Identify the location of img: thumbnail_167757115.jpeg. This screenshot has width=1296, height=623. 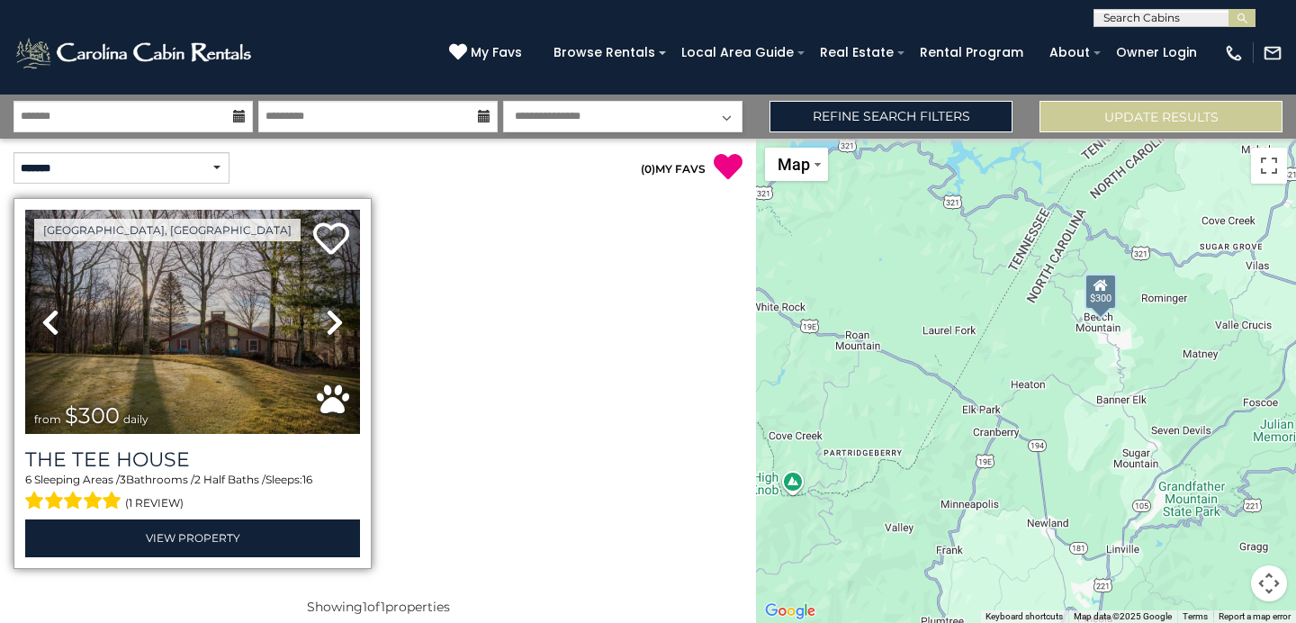
(193, 321).